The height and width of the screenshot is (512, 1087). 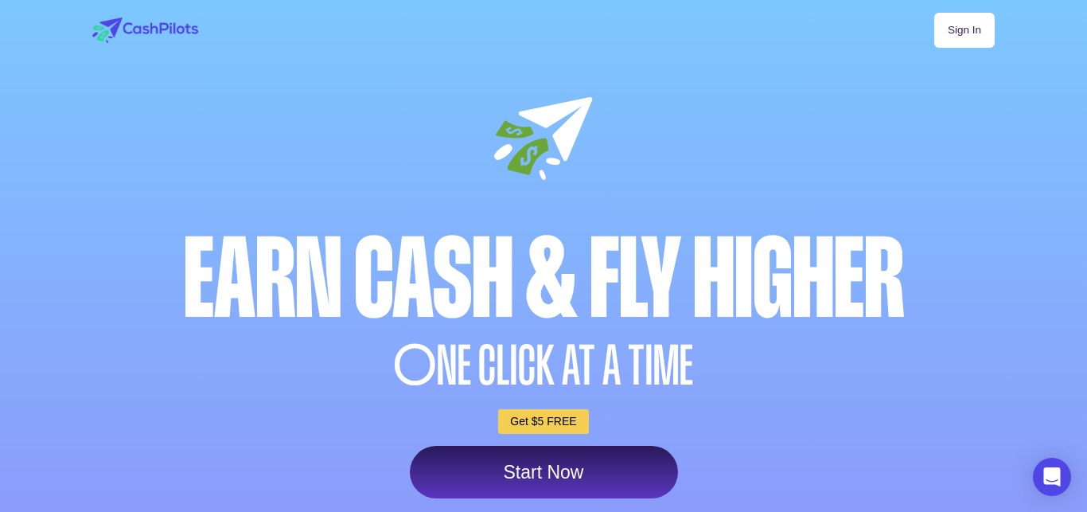 What do you see at coordinates (415, 365) in the screenshot?
I see `span: O` at bounding box center [415, 365].